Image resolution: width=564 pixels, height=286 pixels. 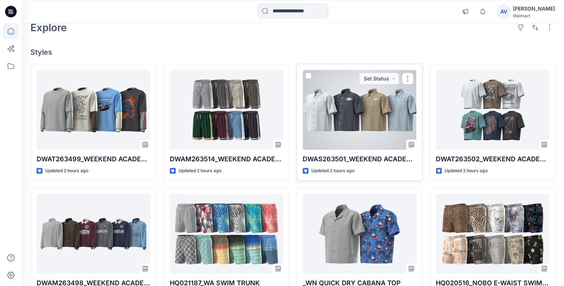 I want to click on p: DWAT263502_WEEKEND ACADEMY SS BOXY GRAPHIC TEE, so click(x=493, y=159).